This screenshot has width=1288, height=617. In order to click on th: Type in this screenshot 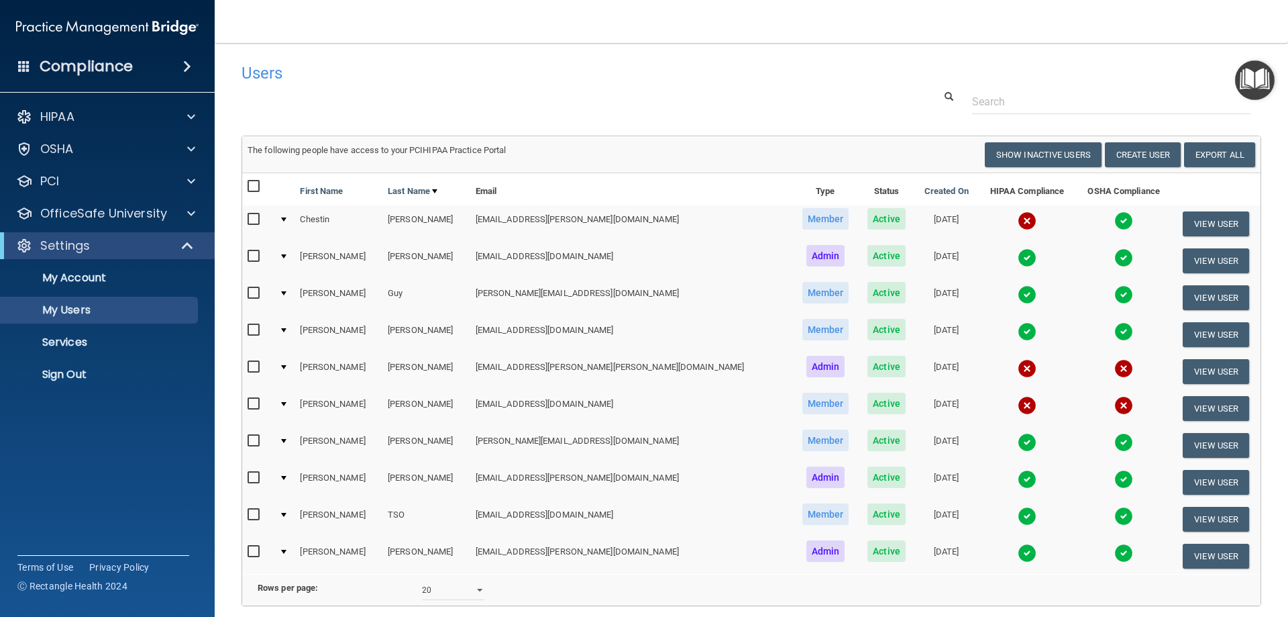, I will do `click(825, 189)`.